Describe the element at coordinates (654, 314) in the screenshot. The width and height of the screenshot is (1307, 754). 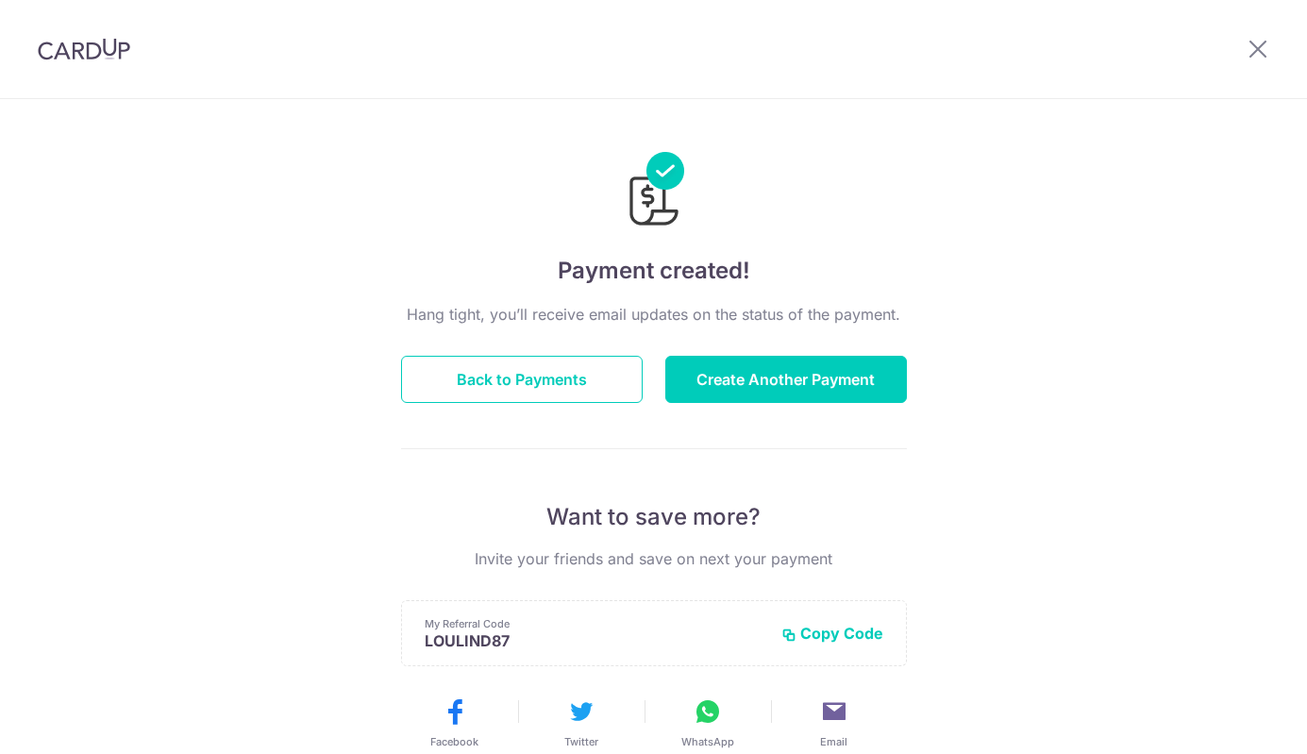
I see `p: Hang tight, you’ll receive email updates on the status of the payment.` at that location.